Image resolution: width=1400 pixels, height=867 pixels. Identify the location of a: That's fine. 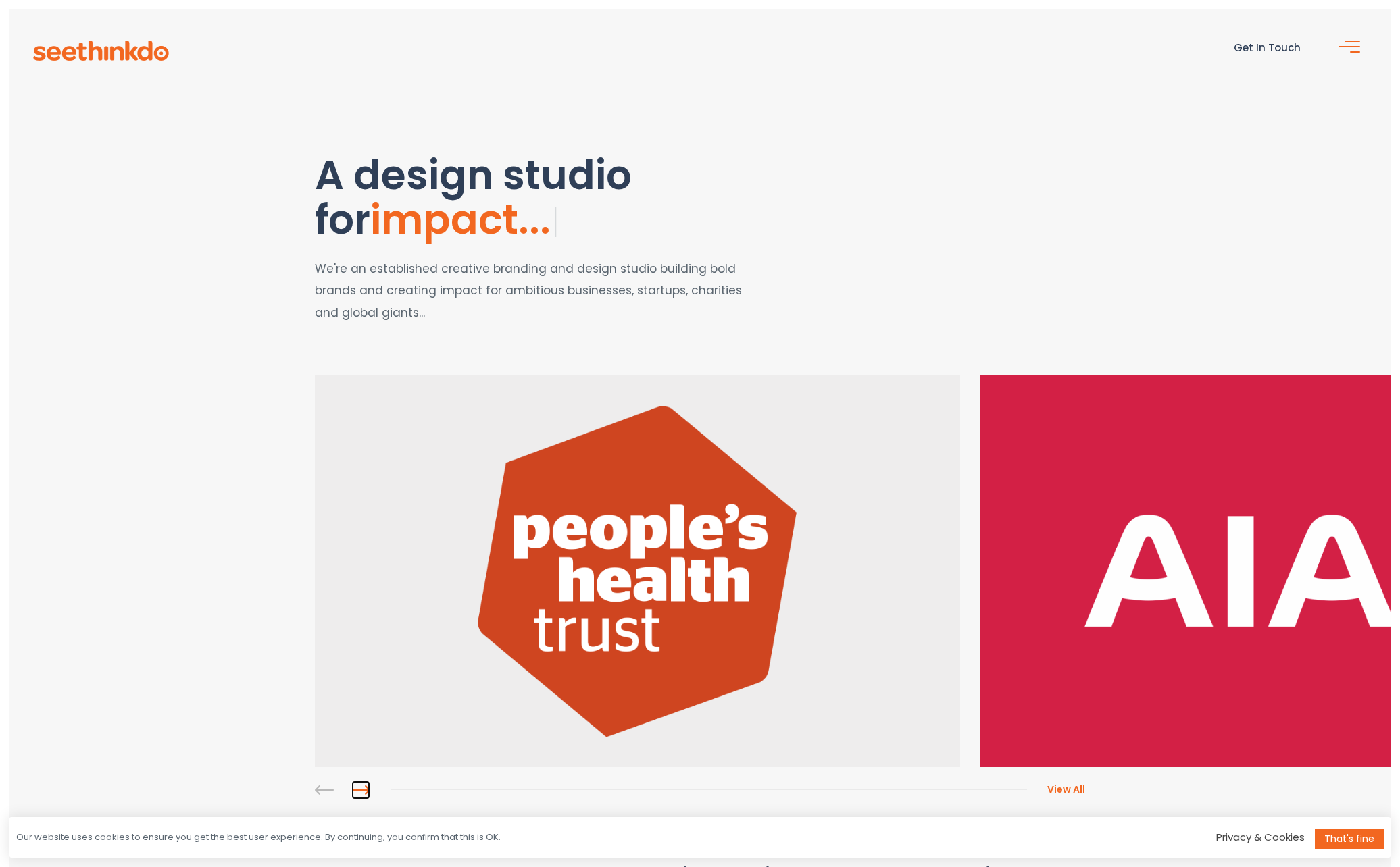
(1349, 839).